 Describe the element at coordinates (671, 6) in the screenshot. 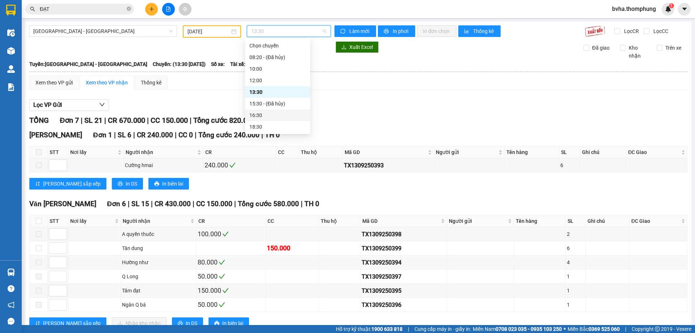

I see `span: 1` at that location.